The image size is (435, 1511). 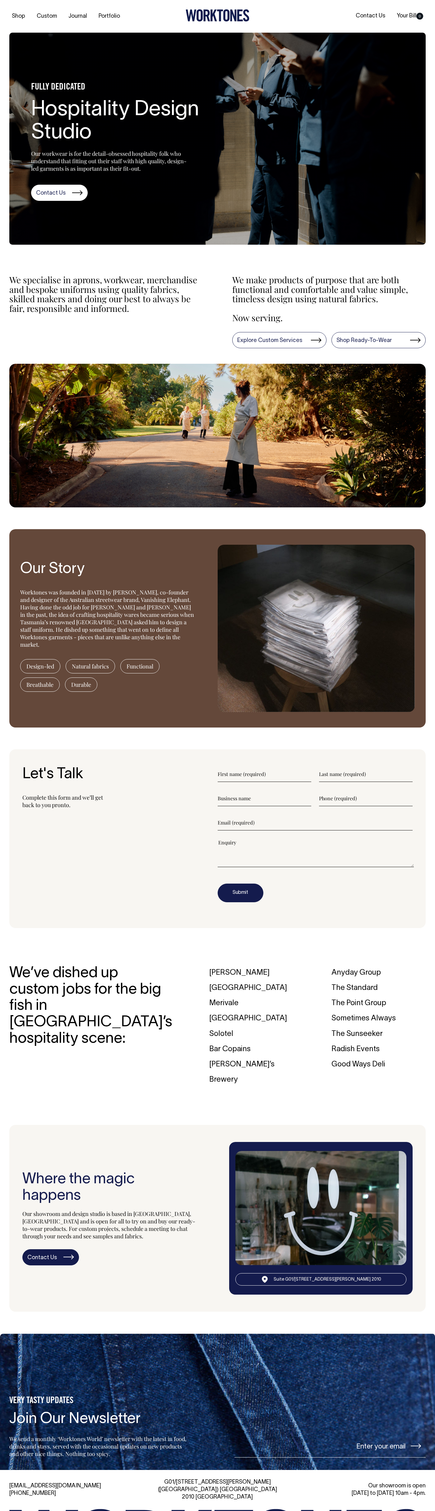 I want to click on input: Email (required), so click(x=315, y=823).